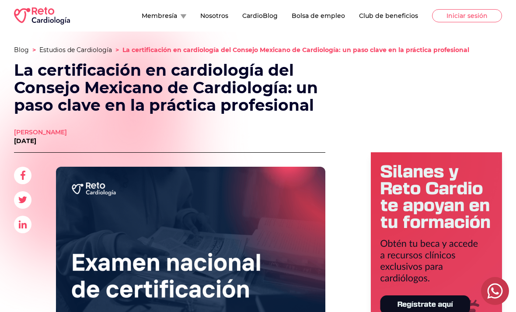 The image size is (516, 312). Describe the element at coordinates (260, 16) in the screenshot. I see `a: CardioBlog` at that location.